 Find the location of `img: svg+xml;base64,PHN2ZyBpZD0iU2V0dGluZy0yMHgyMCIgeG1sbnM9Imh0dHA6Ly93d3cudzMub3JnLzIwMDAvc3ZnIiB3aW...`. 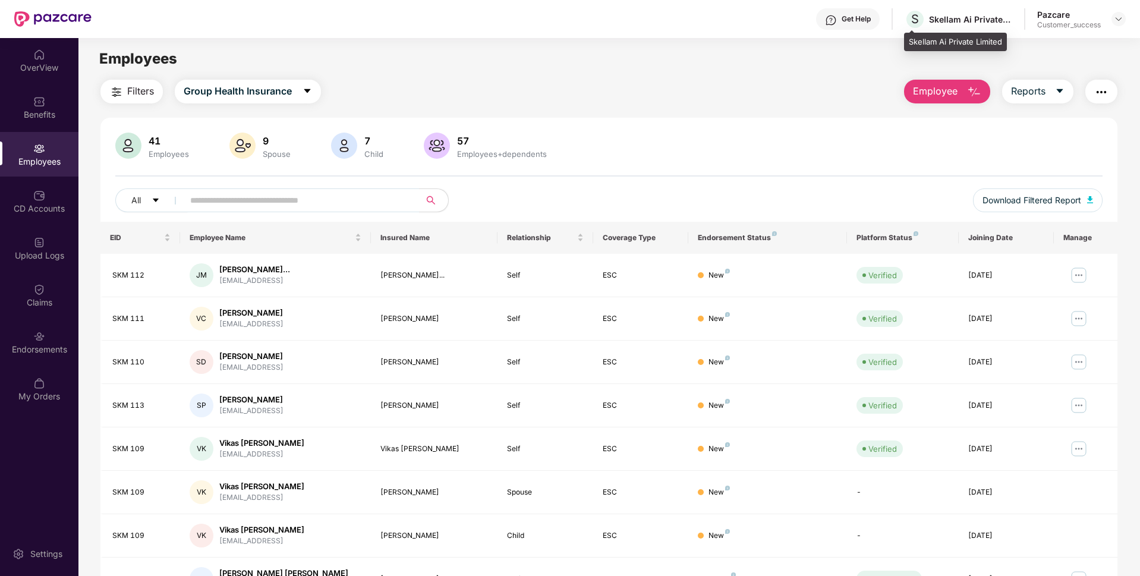

img: svg+xml;base64,PHN2ZyBpZD0iU2V0dGluZy0yMHgyMCIgeG1sbnM9Imh0dHA6Ly93d3cudzMub3JnLzIwMDAvc3ZnIiB3aW... is located at coordinates (18, 554).